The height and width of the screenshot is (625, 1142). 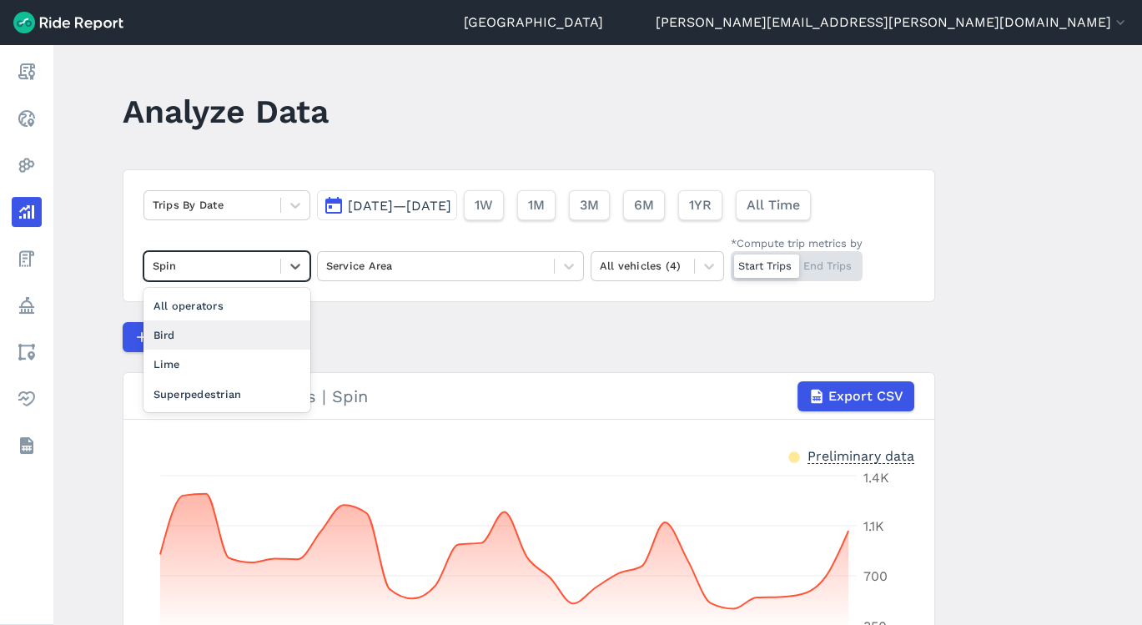 I want to click on button: 1YR, so click(x=700, y=205).